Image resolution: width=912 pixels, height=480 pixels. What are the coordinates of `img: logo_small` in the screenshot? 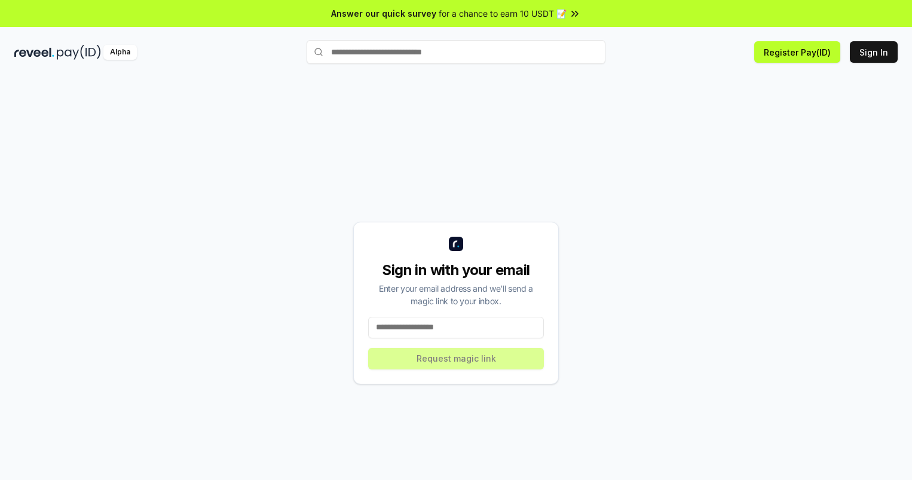 It's located at (456, 244).